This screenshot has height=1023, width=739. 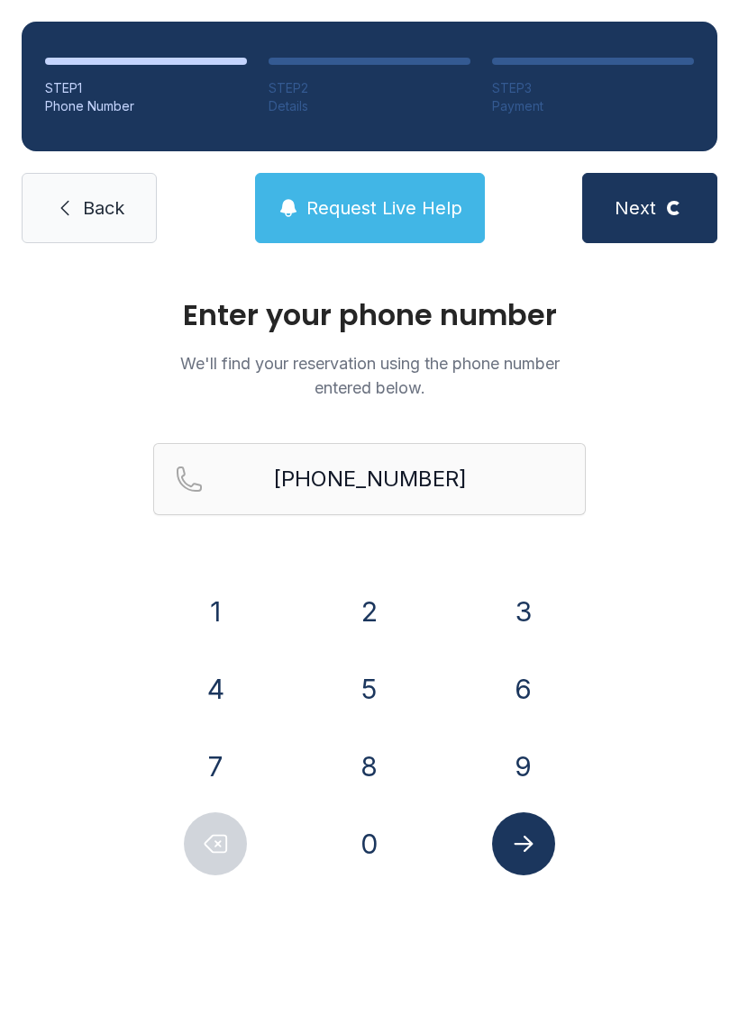 What do you see at coordinates (215, 612) in the screenshot?
I see `button: 1` at bounding box center [215, 612].